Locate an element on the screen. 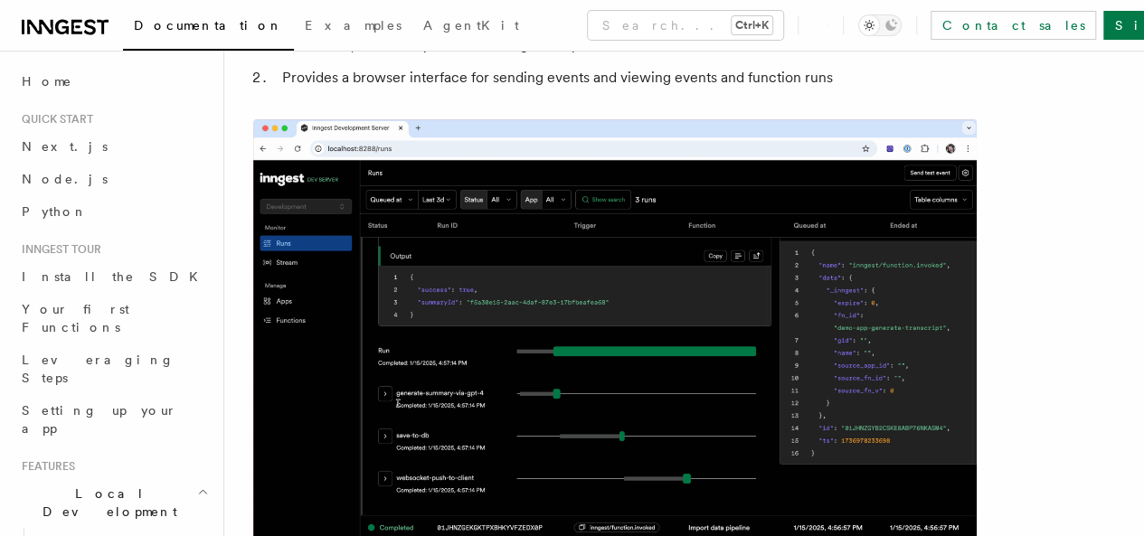 The width and height of the screenshot is (1144, 536). span: Documentation is located at coordinates (208, 25).